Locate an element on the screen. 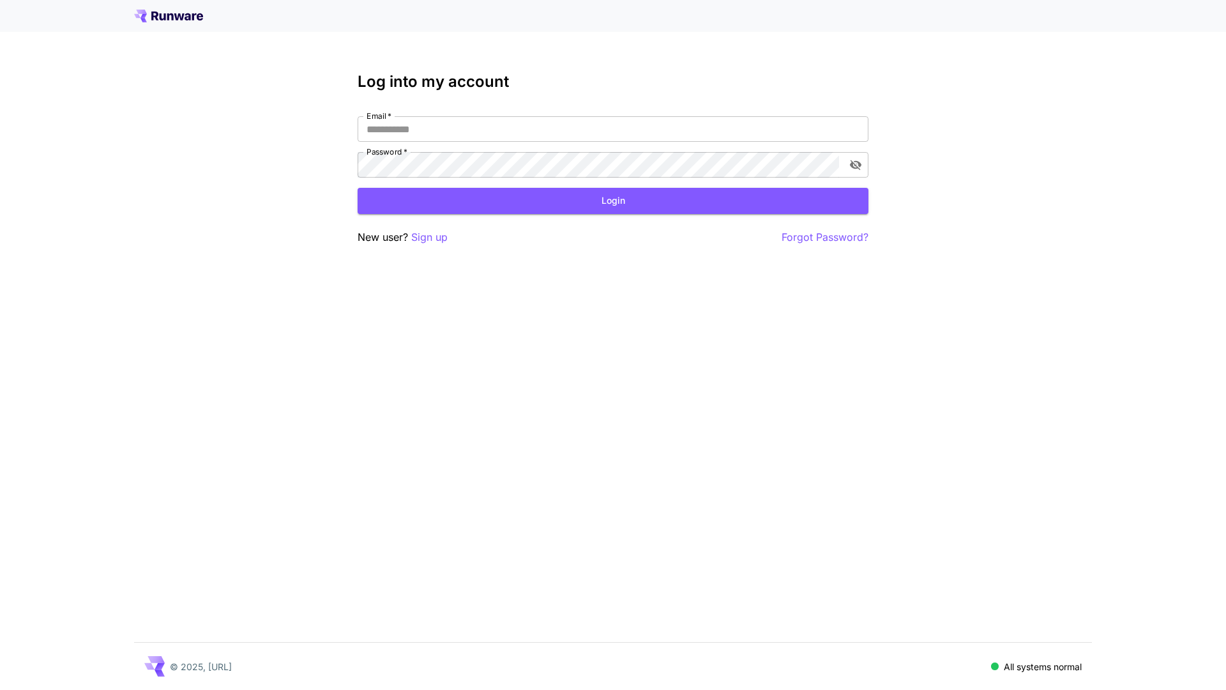 The height and width of the screenshot is (690, 1226). label: Email is located at coordinates (379, 116).